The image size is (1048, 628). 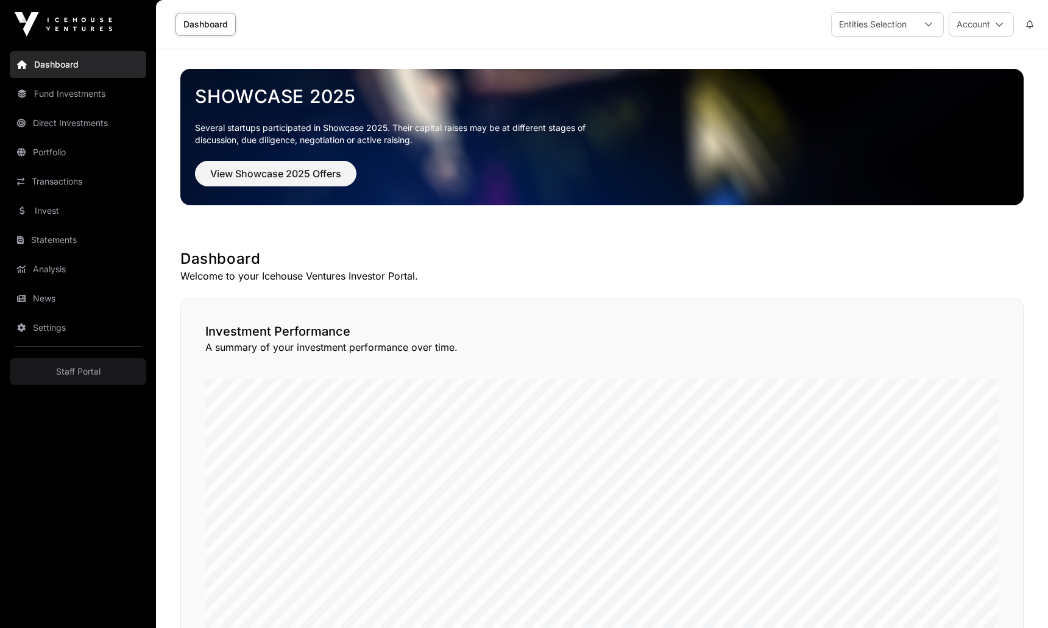 I want to click on button: View Showcase 2025 Offers, so click(x=275, y=174).